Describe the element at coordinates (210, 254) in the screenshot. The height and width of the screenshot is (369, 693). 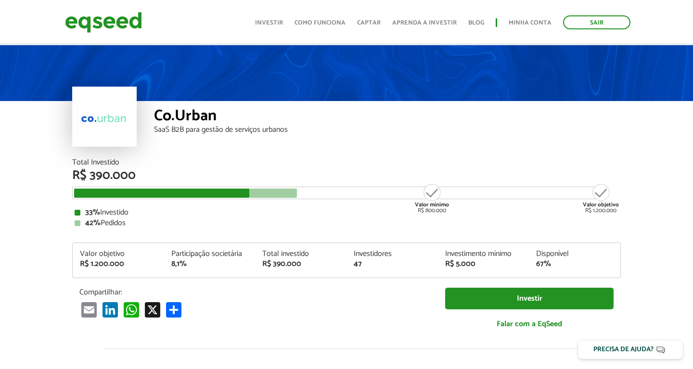
I see `div: Participação societária` at that location.